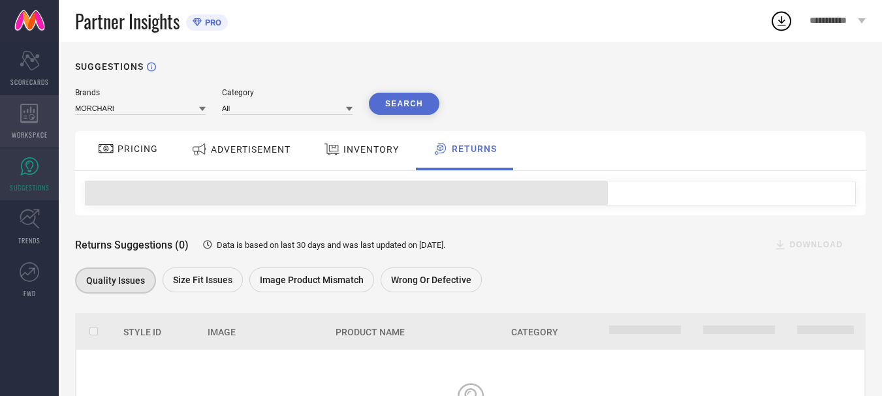 This screenshot has height=396, width=882. I want to click on span: Style Id, so click(142, 332).